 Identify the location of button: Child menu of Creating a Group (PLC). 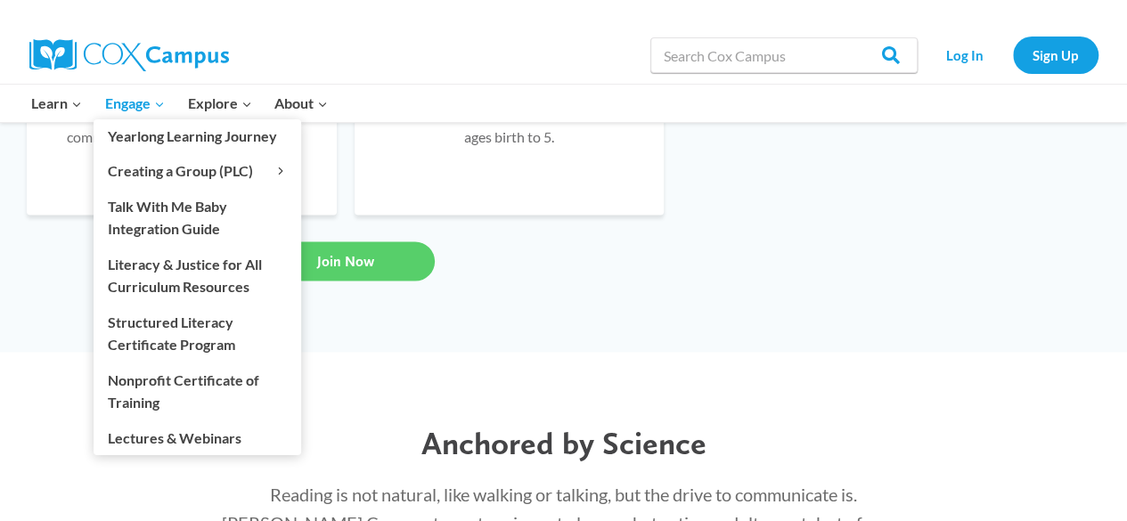
(197, 171).